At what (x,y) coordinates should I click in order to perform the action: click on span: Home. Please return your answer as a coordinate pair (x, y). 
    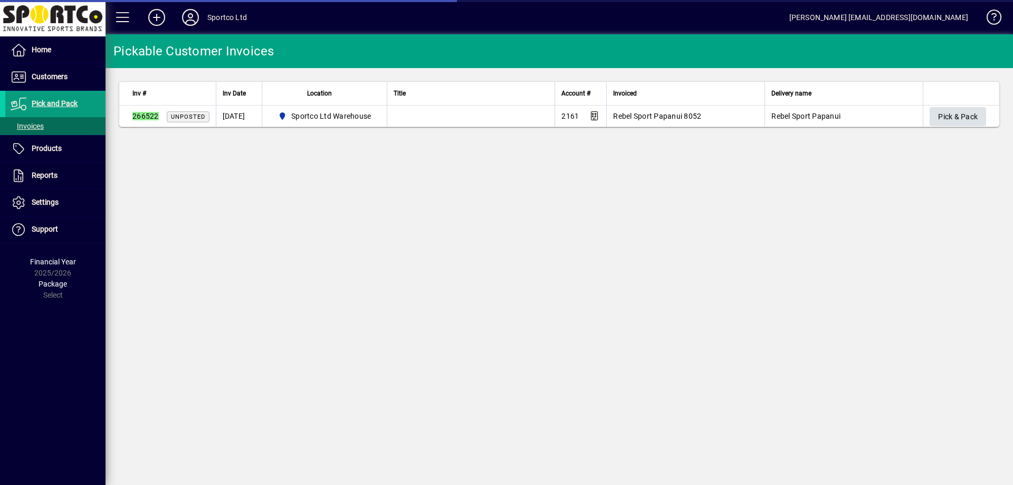
    Looking at the image, I should click on (41, 50).